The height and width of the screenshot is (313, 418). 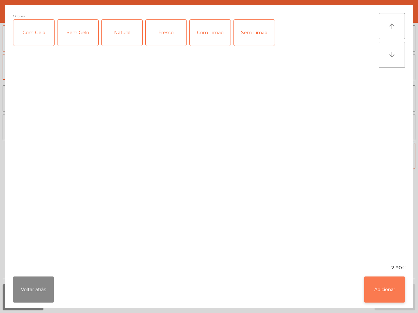 I want to click on div: Sem Limão, so click(x=254, y=33).